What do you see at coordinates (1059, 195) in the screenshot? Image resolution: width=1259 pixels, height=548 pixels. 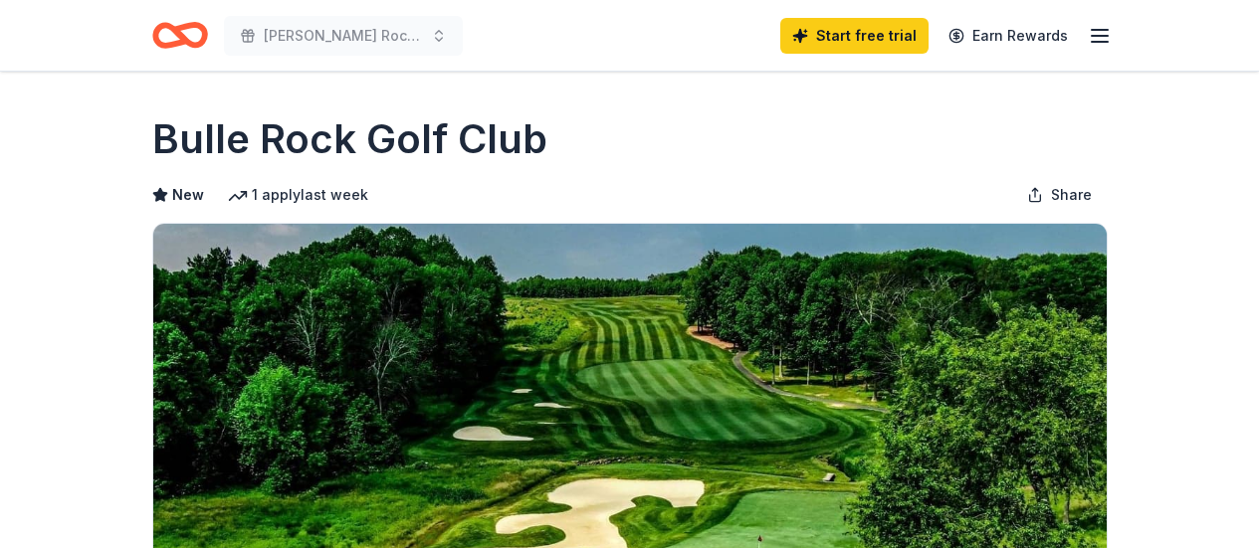 I see `button: Share` at bounding box center [1059, 195].